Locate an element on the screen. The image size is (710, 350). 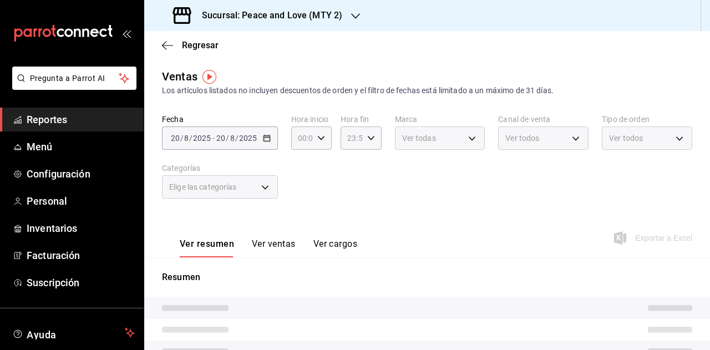
button: Tooltip marker is located at coordinates (209, 77).